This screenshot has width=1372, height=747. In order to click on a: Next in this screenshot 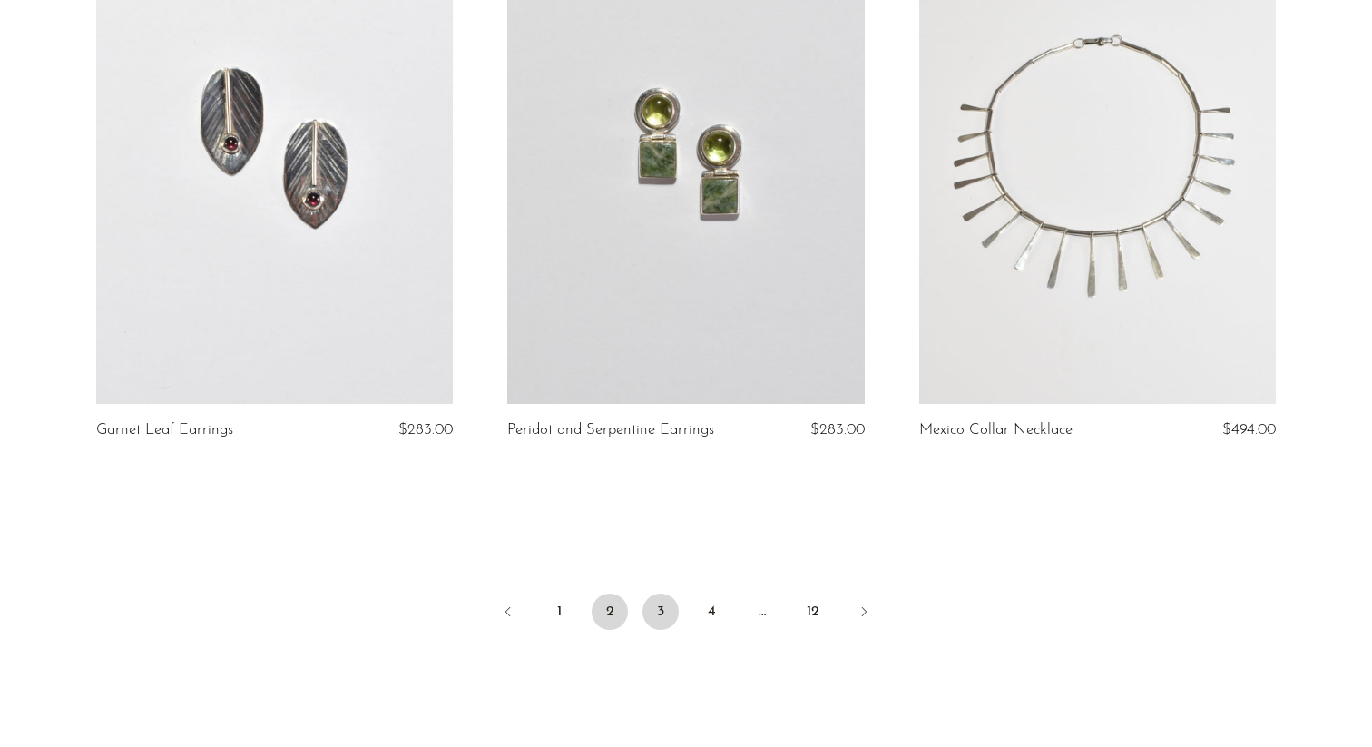, I will do `click(864, 614)`.